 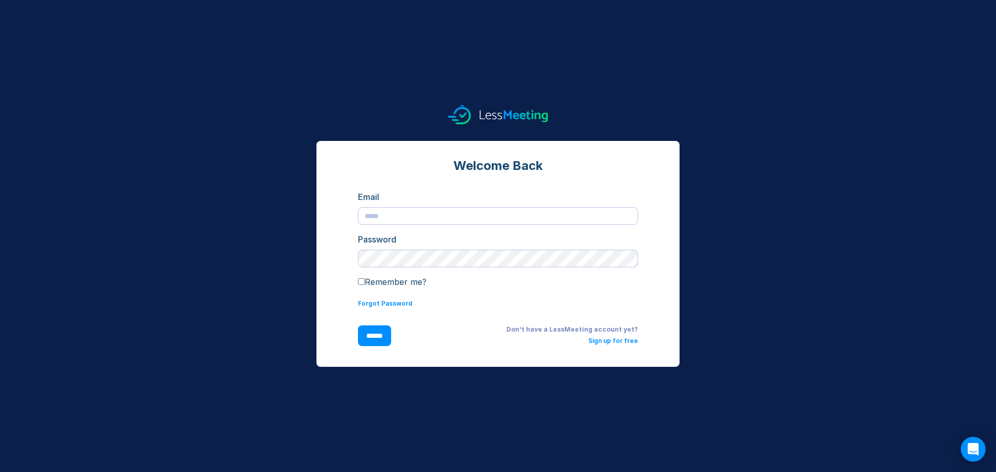 What do you see at coordinates (385, 303) in the screenshot?
I see `a: Forgot Password` at bounding box center [385, 303].